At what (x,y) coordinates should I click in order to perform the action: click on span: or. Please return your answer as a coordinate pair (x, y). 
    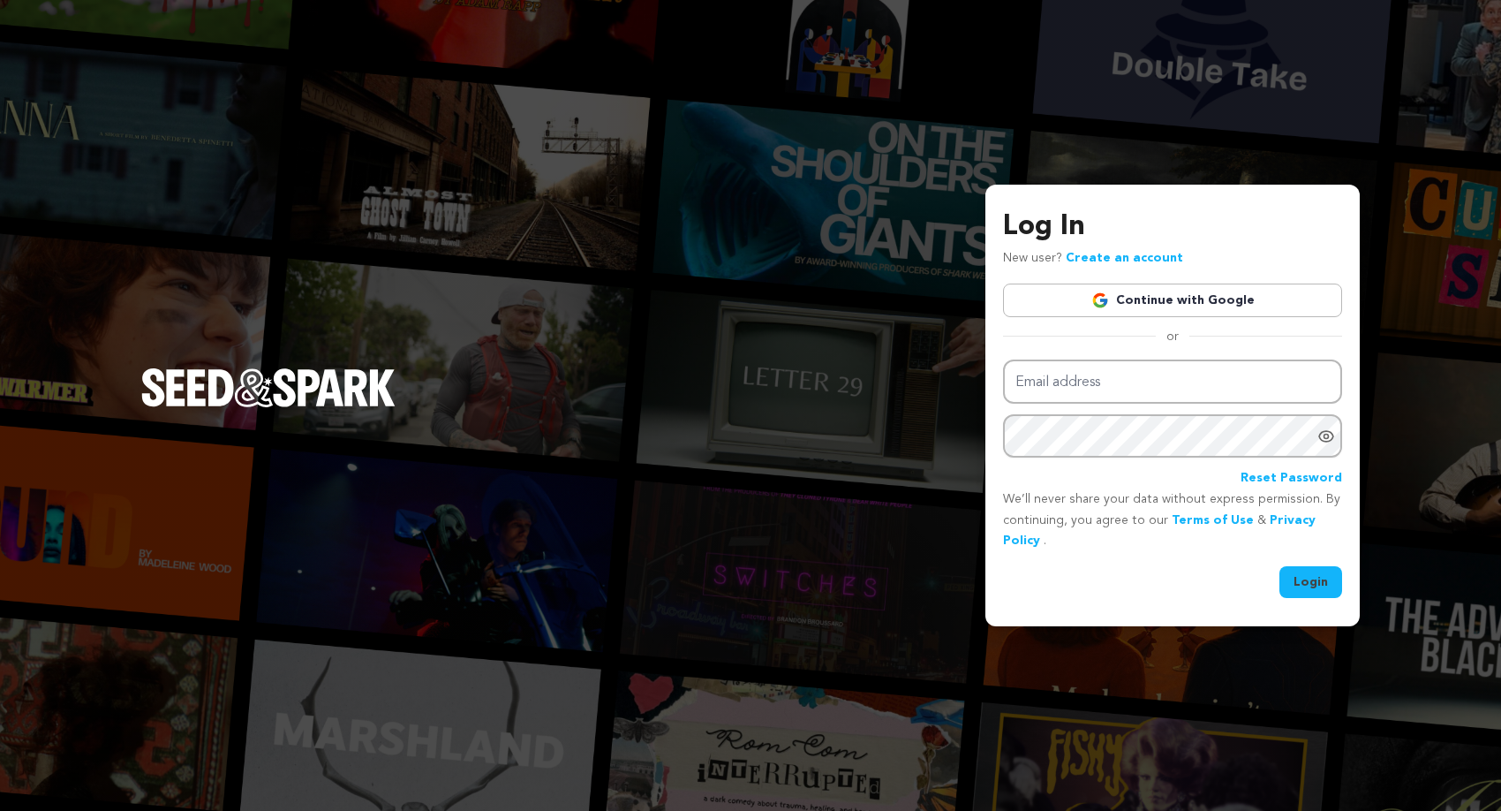
    Looking at the image, I should click on (1173, 336).